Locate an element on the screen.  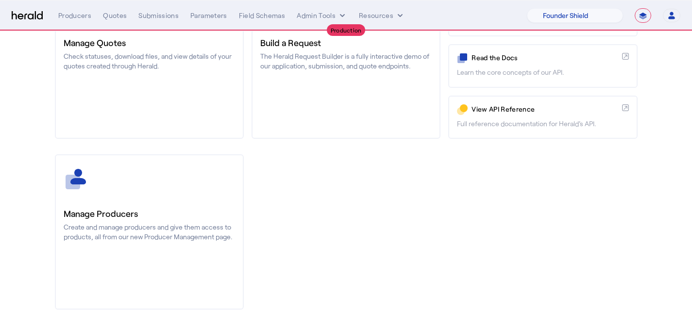
div: Parameters is located at coordinates (209, 16).